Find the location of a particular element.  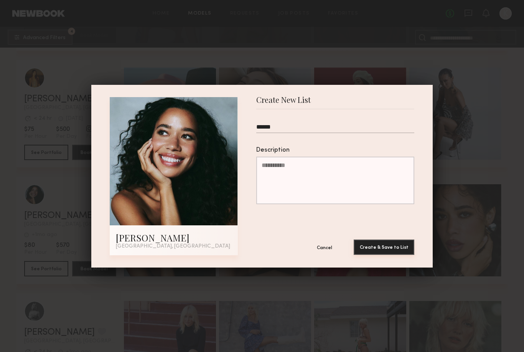

span: Create New List is located at coordinates (284, 103).